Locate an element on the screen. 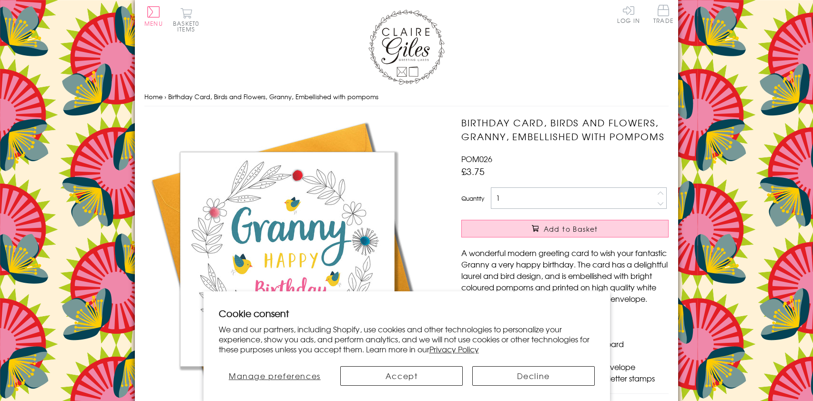  span: 0 items is located at coordinates (188, 26).